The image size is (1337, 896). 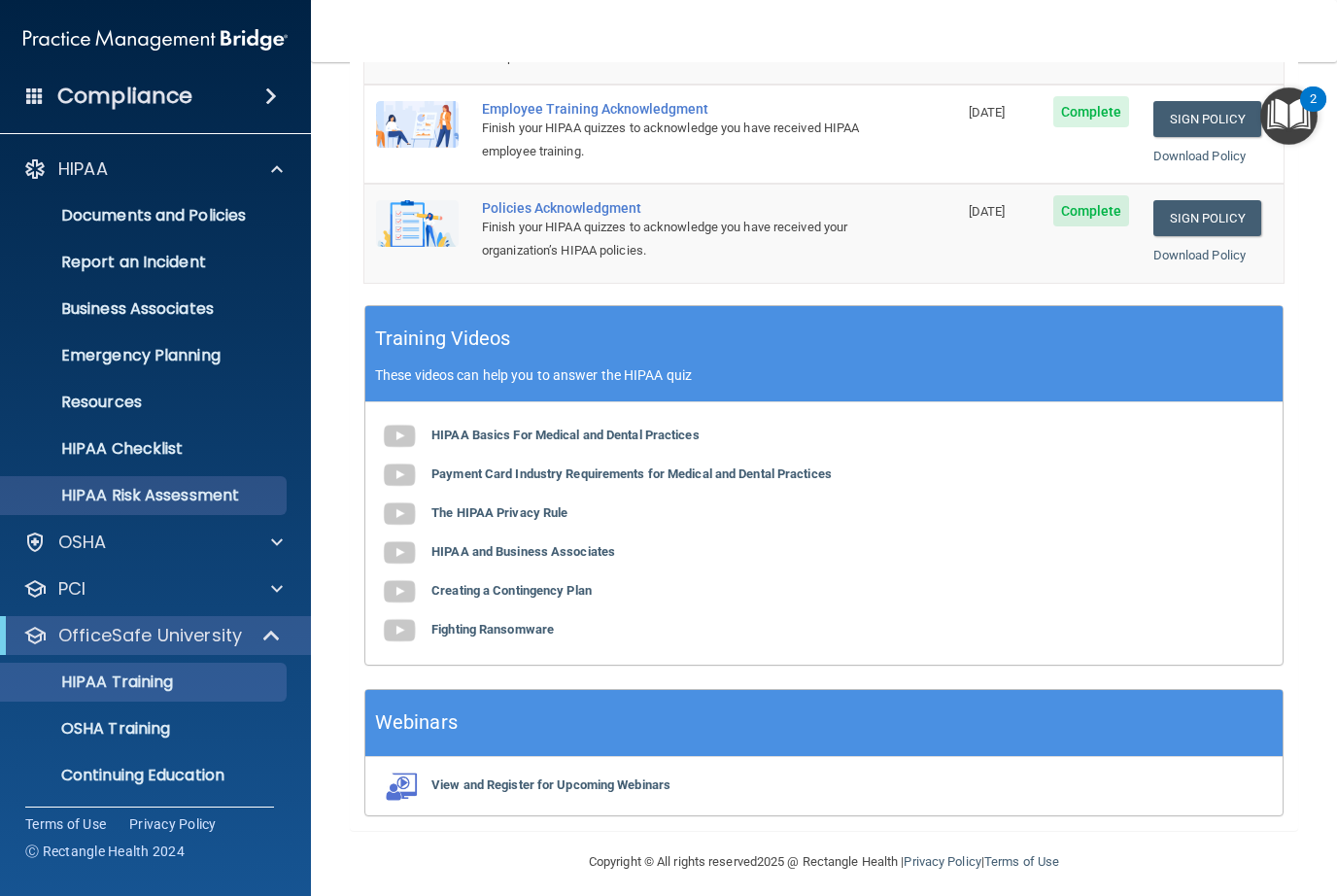 What do you see at coordinates (632, 473) in the screenshot?
I see `b: Payment Card Industry Requirements for Medical and Dental Practices` at bounding box center [632, 473].